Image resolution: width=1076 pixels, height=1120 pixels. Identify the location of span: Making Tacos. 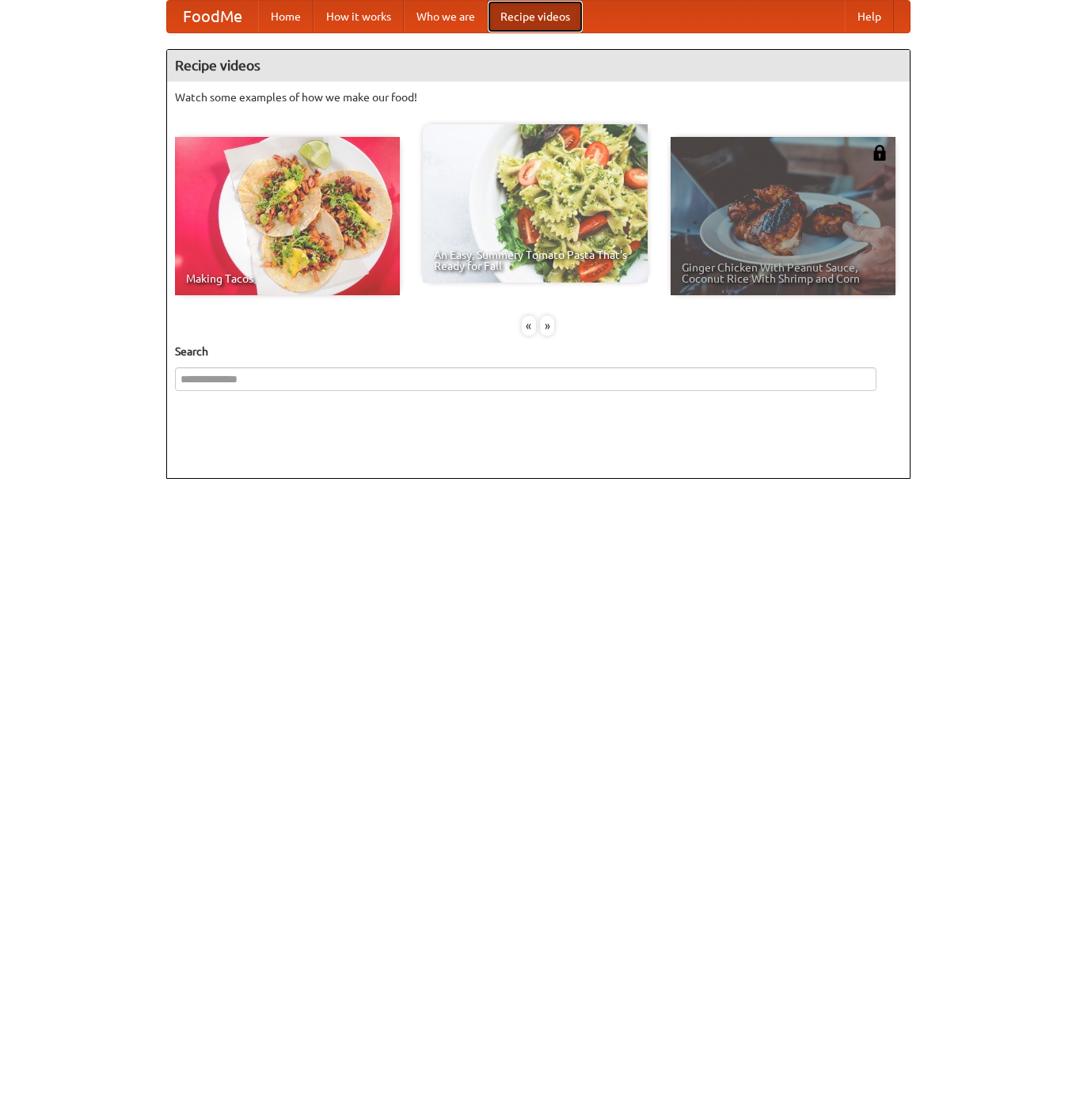
(288, 279).